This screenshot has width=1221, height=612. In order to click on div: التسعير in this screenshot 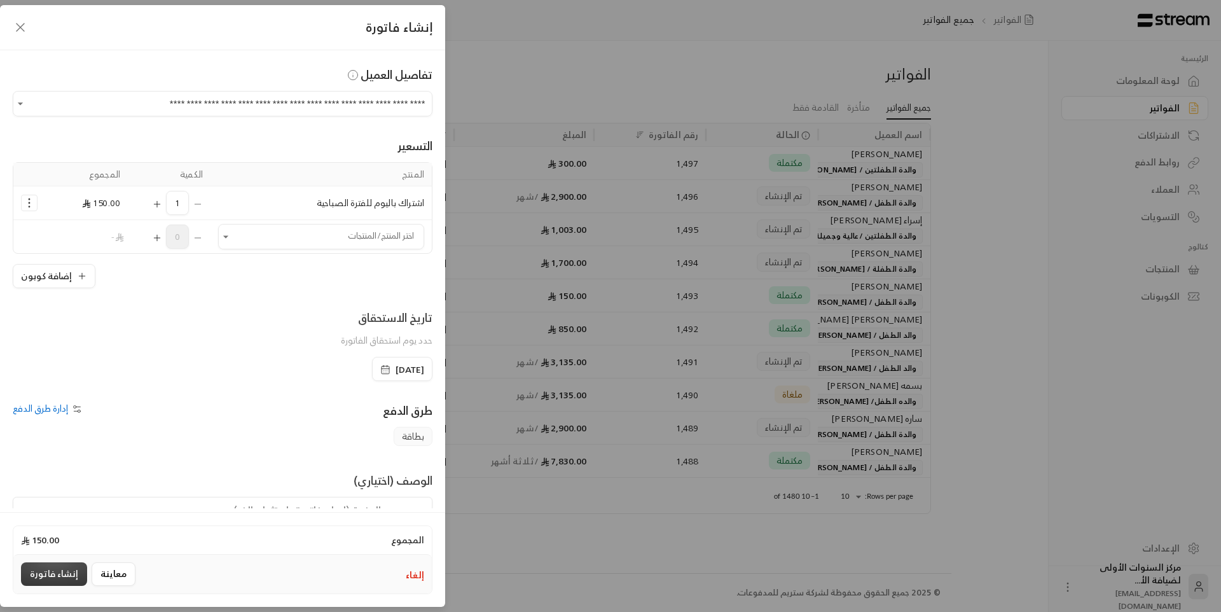, I will do `click(223, 146)`.